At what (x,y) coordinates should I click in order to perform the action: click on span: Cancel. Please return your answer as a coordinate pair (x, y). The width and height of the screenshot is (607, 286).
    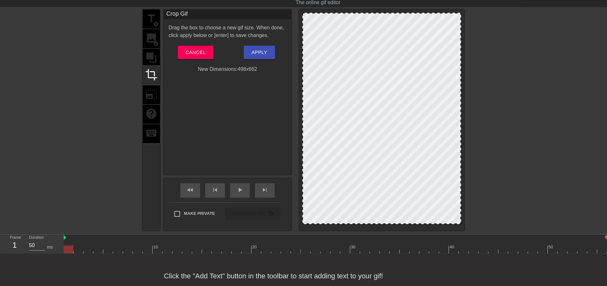
    Looking at the image, I should click on (195, 52).